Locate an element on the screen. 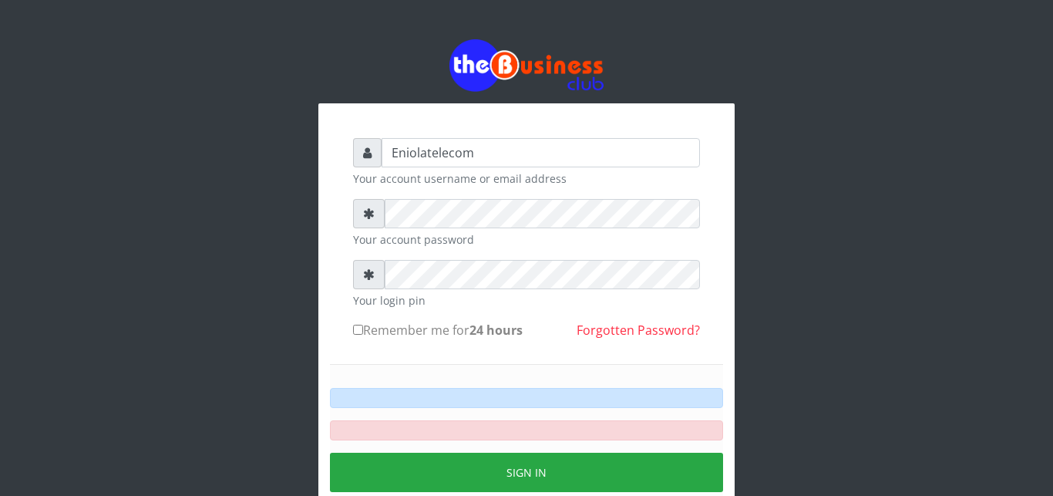  small: Your account username or email address is located at coordinates (527, 178).